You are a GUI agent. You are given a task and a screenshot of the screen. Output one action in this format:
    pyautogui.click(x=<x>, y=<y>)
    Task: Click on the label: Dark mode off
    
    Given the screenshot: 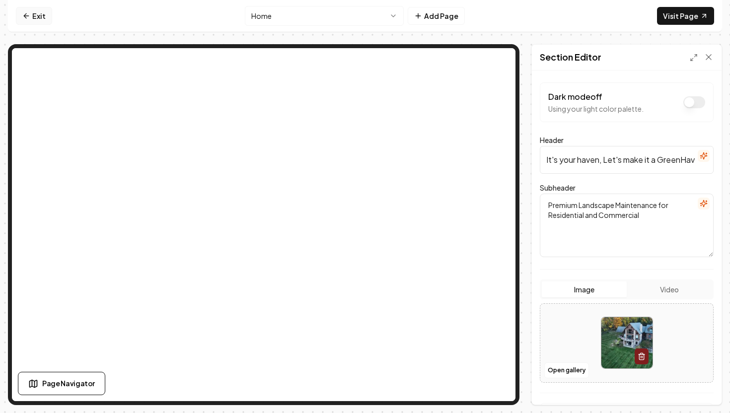 What is the action you would take?
    pyautogui.click(x=575, y=96)
    